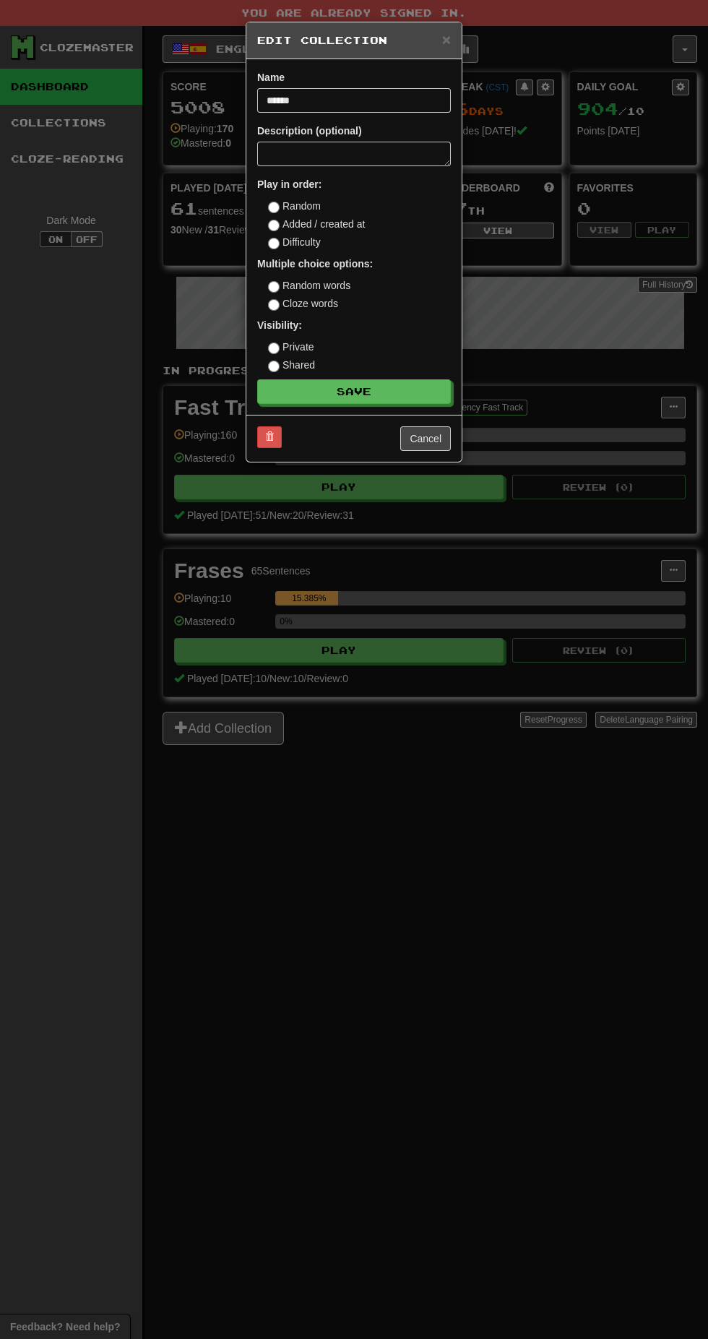 This screenshot has width=708, height=1339. What do you see at coordinates (354, 40) in the screenshot?
I see `h5: Edit Collection` at bounding box center [354, 40].